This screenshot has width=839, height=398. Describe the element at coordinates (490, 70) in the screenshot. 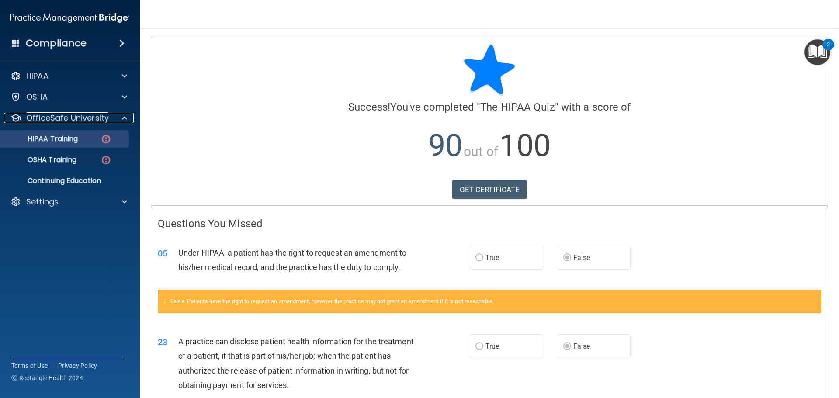

I see `img: blue-star-rounded.9d042014.png` at that location.